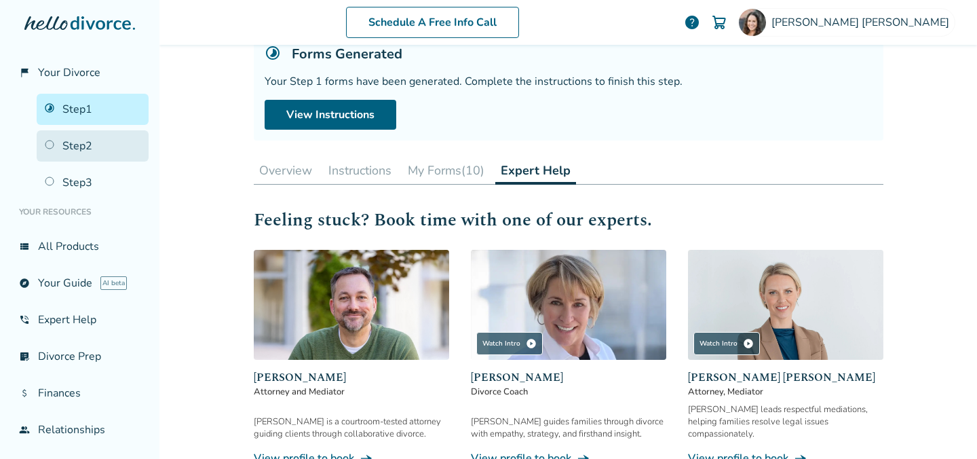  What do you see at coordinates (79, 319) in the screenshot?
I see `a: phone_in_talkExpert Help` at bounding box center [79, 319].